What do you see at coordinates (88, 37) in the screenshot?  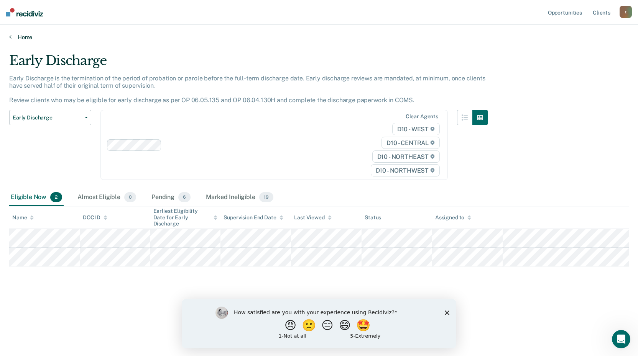 I see `div: 1 - Not at all` at bounding box center [88, 37].